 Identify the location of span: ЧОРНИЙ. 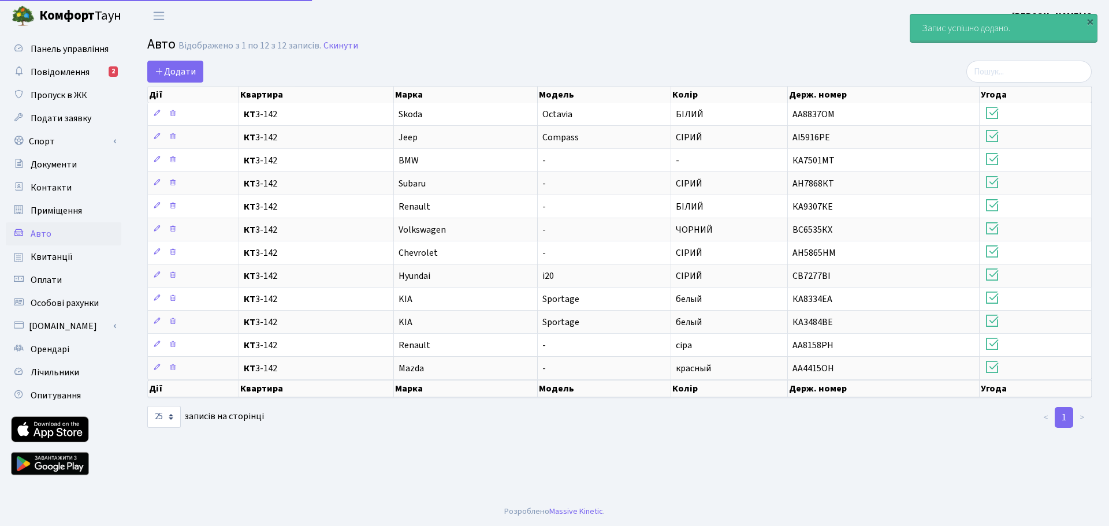
(694, 230).